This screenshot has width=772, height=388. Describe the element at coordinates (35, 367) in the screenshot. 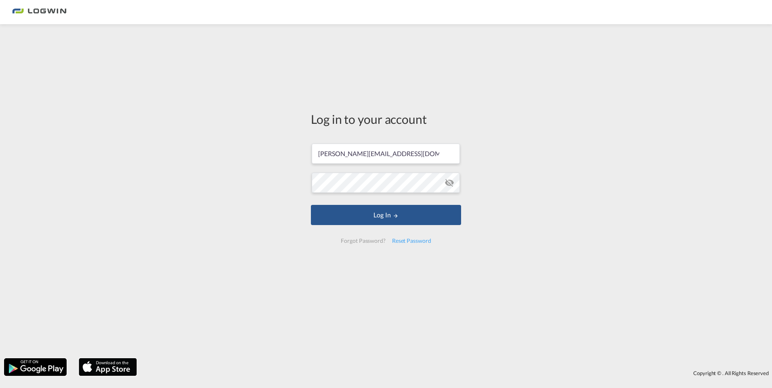

I see `img: google.png` at that location.